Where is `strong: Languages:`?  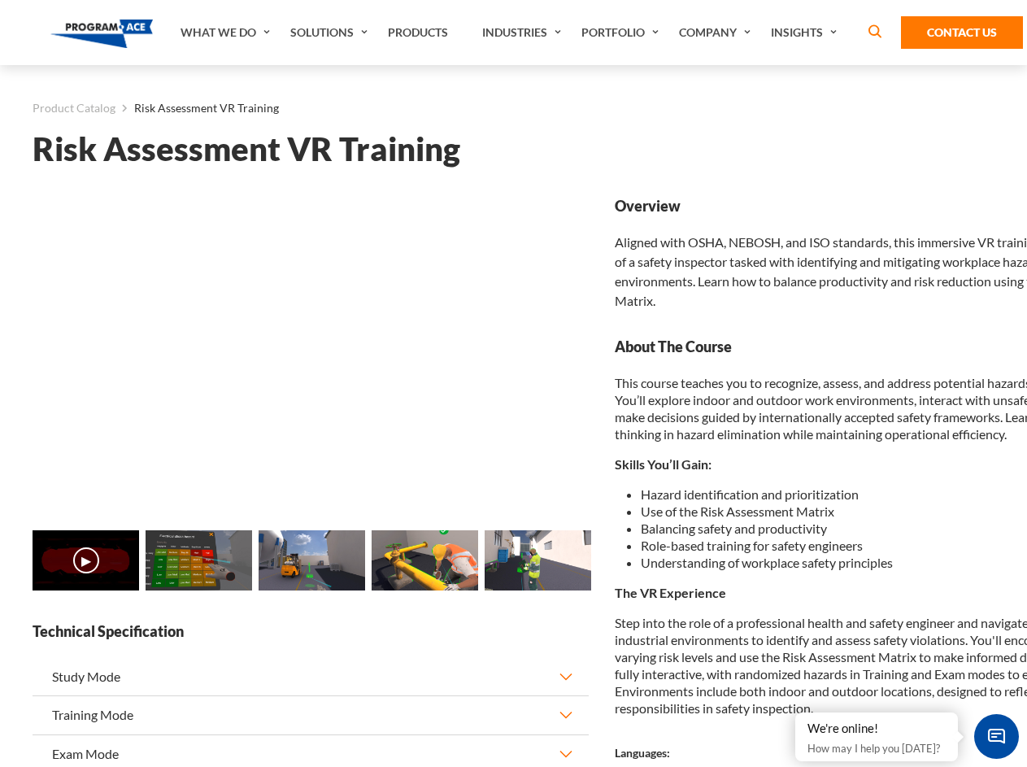
strong: Languages: is located at coordinates (642, 752).